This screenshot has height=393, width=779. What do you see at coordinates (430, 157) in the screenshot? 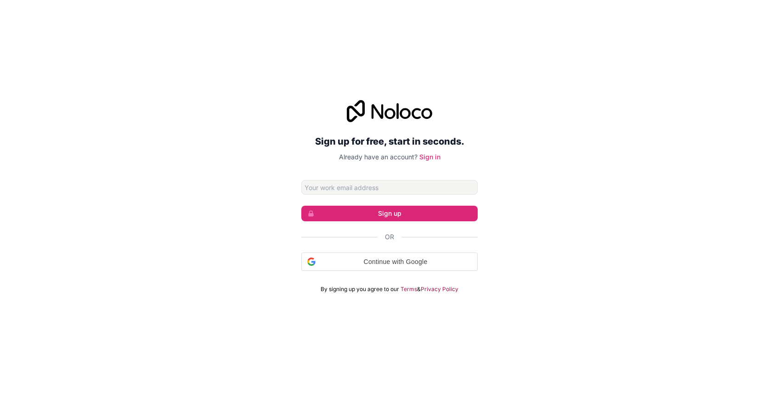
I see `a: Sign in` at bounding box center [430, 157].